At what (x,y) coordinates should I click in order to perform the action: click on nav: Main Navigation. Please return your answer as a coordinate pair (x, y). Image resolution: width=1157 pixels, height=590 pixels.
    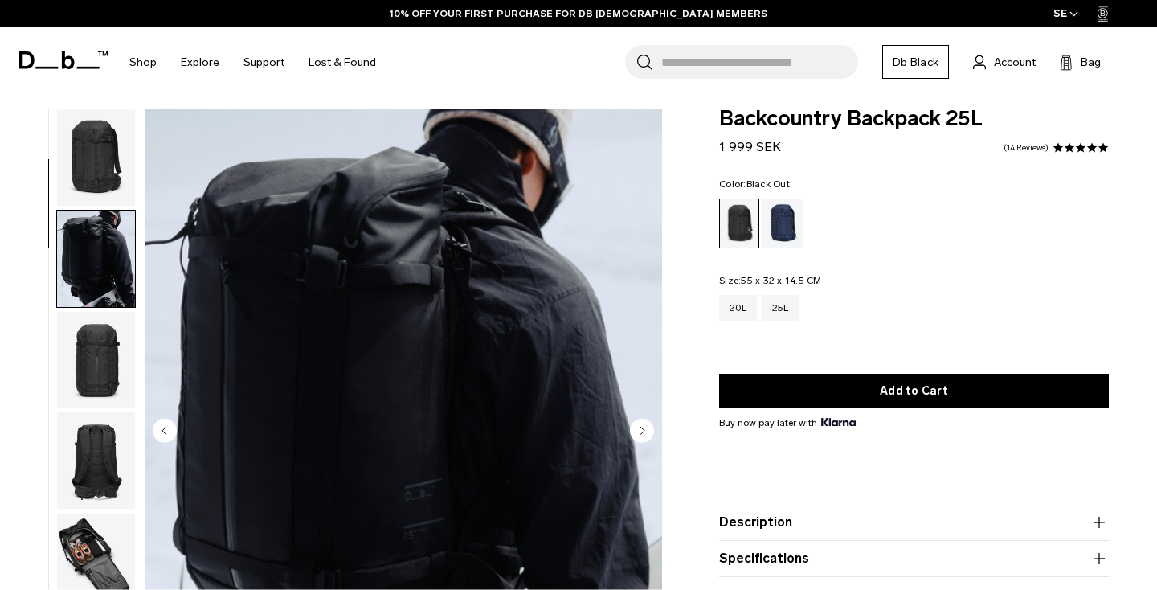
    Looking at the image, I should click on (252, 62).